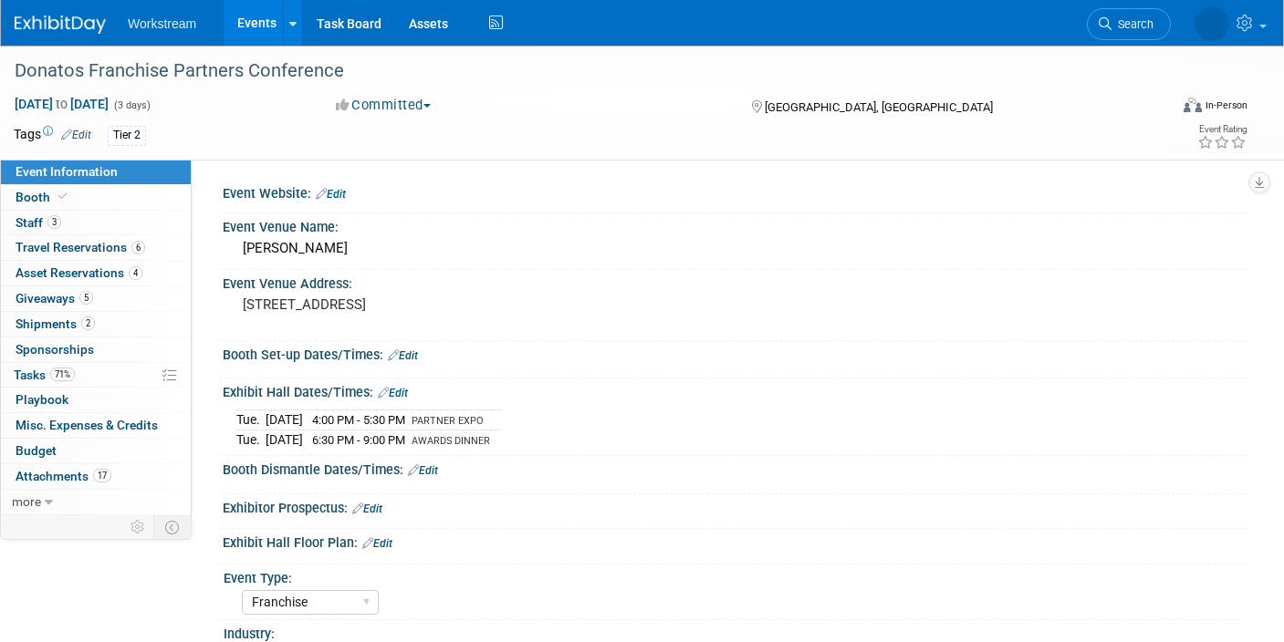 This screenshot has height=642, width=1284. Describe the element at coordinates (26, 502) in the screenshot. I see `span: more` at that location.